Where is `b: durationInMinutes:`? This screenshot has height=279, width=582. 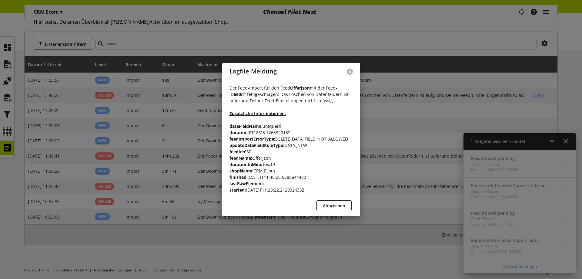 b: durationInMinutes: is located at coordinates (250, 164).